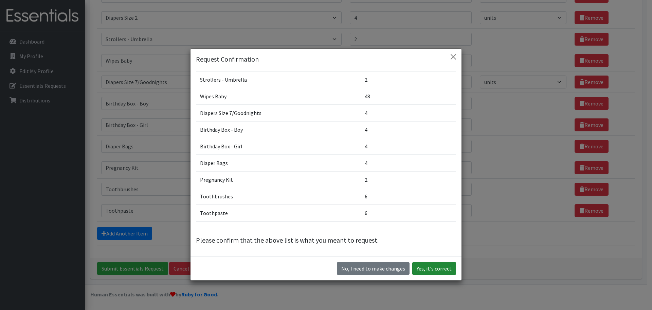  What do you see at coordinates (278, 80) in the screenshot?
I see `td: Strollers - Umbrella` at bounding box center [278, 80].